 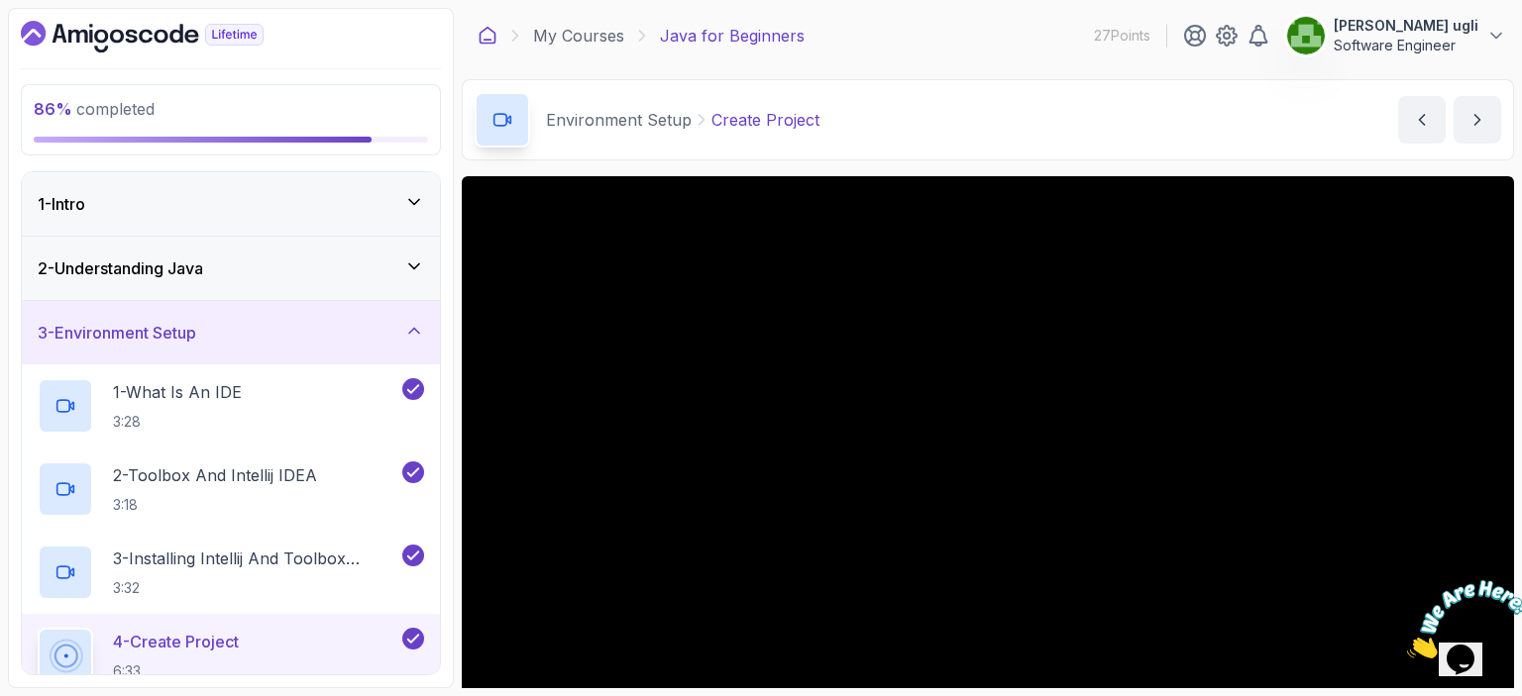 What do you see at coordinates (12, 16) in the screenshot?
I see `span: 1` at bounding box center [12, 16].